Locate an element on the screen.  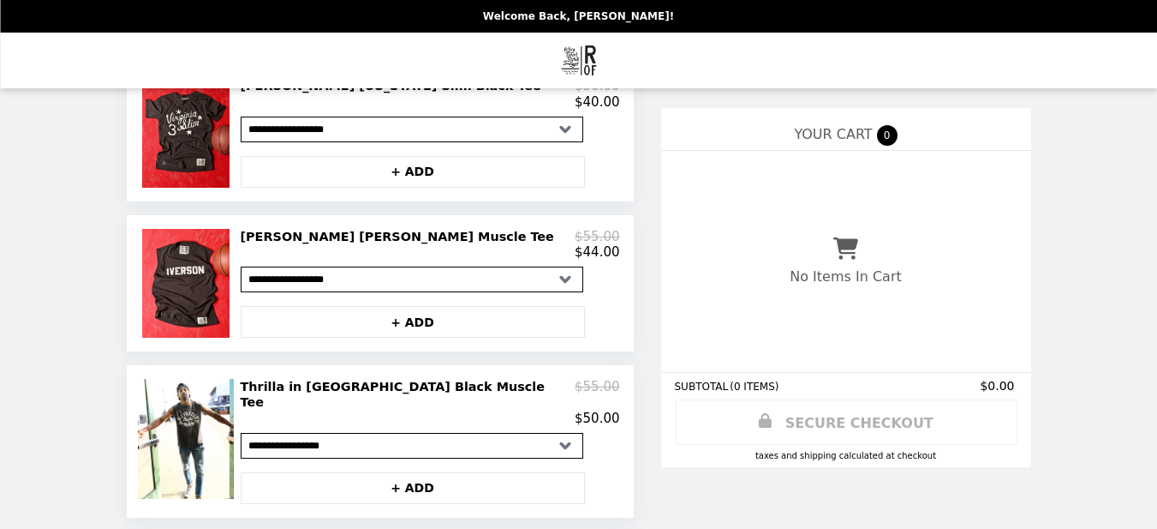
span: $0.00 is located at coordinates (998, 386).